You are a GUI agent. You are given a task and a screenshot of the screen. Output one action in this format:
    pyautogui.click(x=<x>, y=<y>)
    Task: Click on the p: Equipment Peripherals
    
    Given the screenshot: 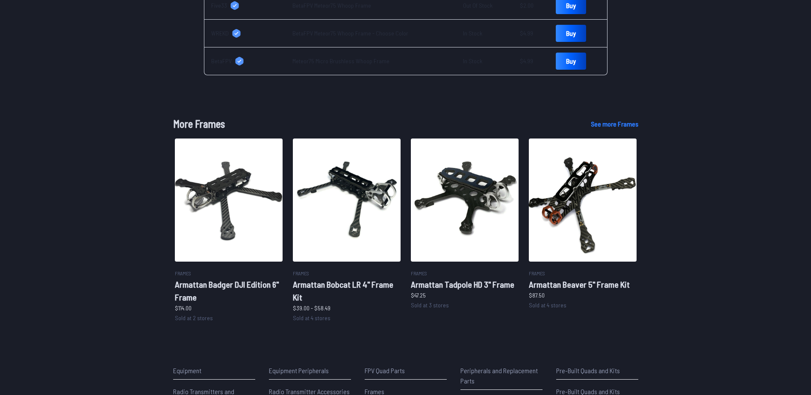 What is the action you would take?
    pyautogui.click(x=310, y=371)
    